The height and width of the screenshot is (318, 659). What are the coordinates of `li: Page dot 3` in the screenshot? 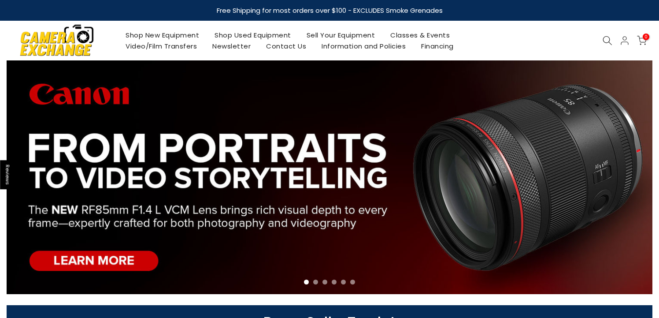 It's located at (325, 282).